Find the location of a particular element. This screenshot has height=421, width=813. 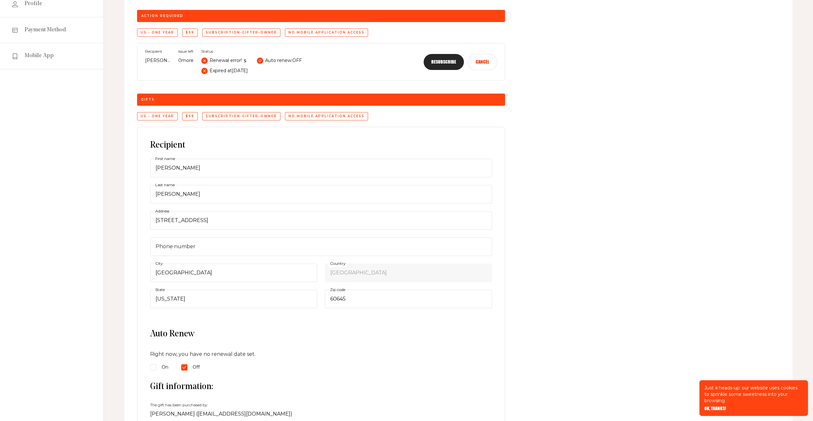

button: Cancel is located at coordinates (482, 62).